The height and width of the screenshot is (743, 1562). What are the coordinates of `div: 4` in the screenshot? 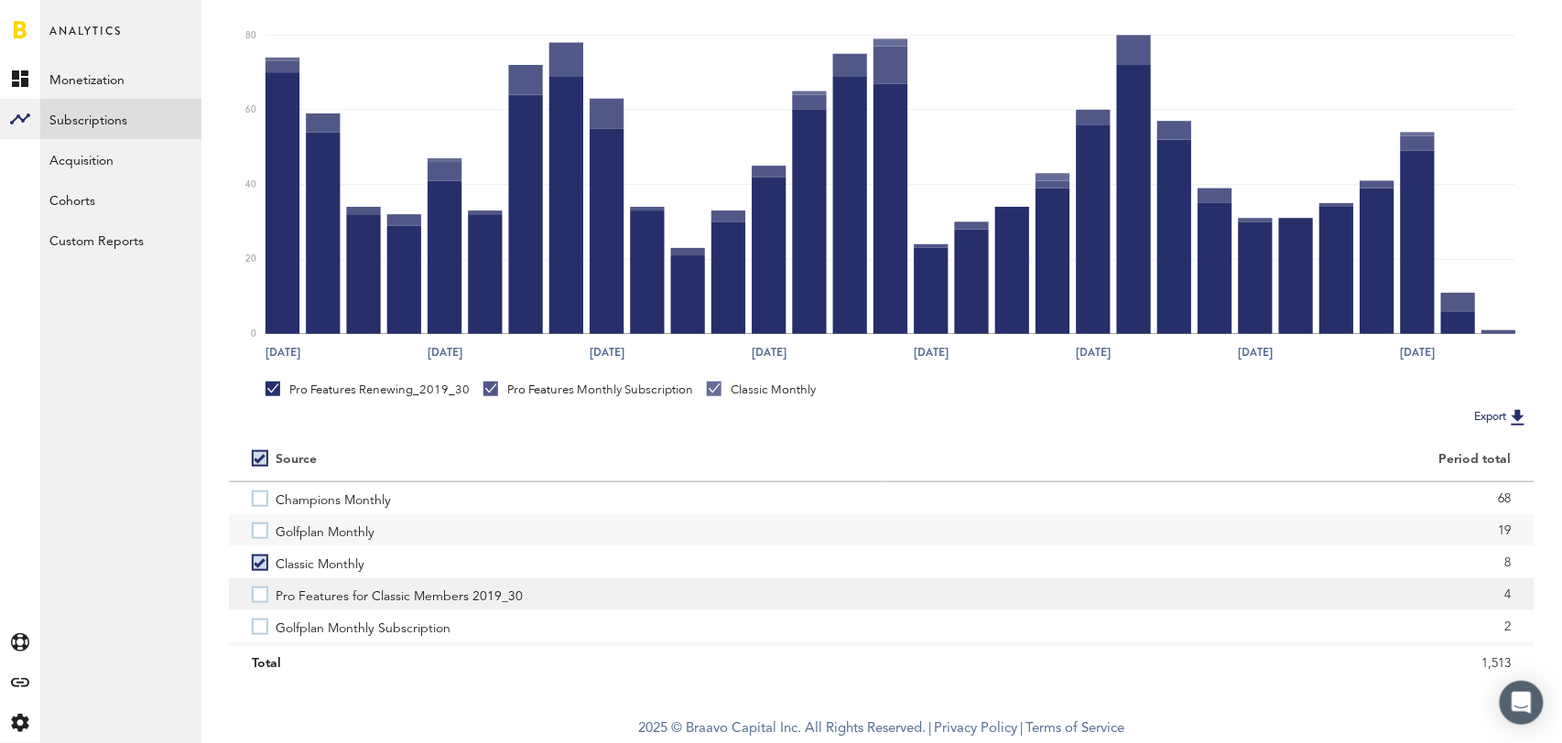 It's located at (1207, 595).